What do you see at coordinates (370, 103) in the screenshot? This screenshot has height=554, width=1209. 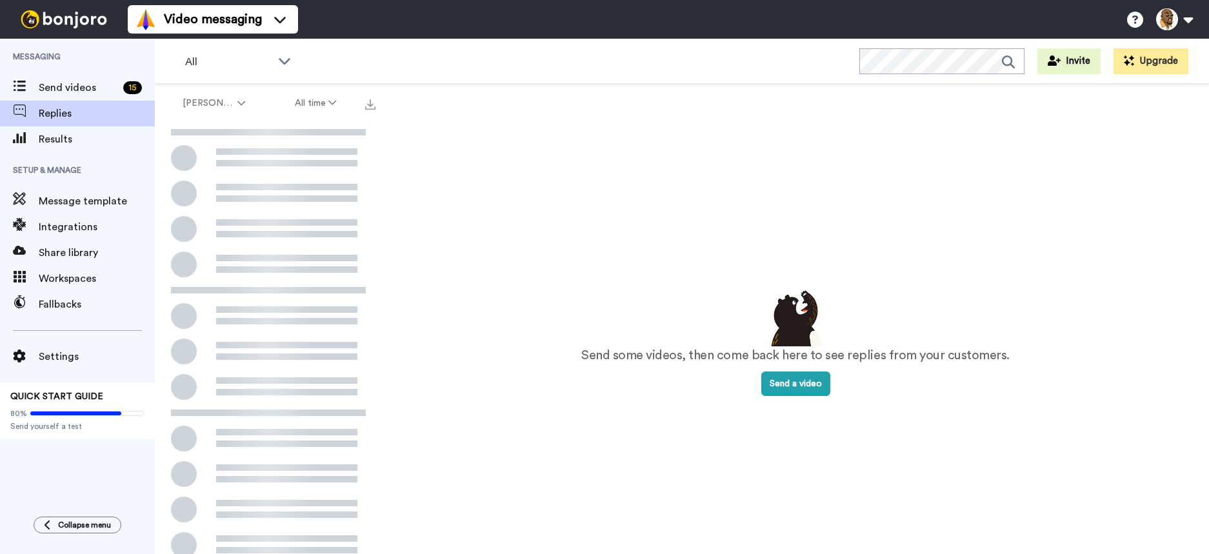 I see `button: Export all results that match these filters now.` at bounding box center [370, 103].